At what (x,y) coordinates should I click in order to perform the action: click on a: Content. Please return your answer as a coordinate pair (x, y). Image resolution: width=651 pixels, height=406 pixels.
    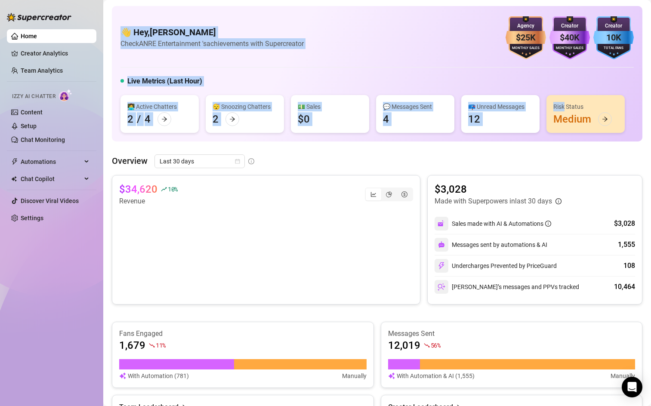
    Looking at the image, I should click on (31, 112).